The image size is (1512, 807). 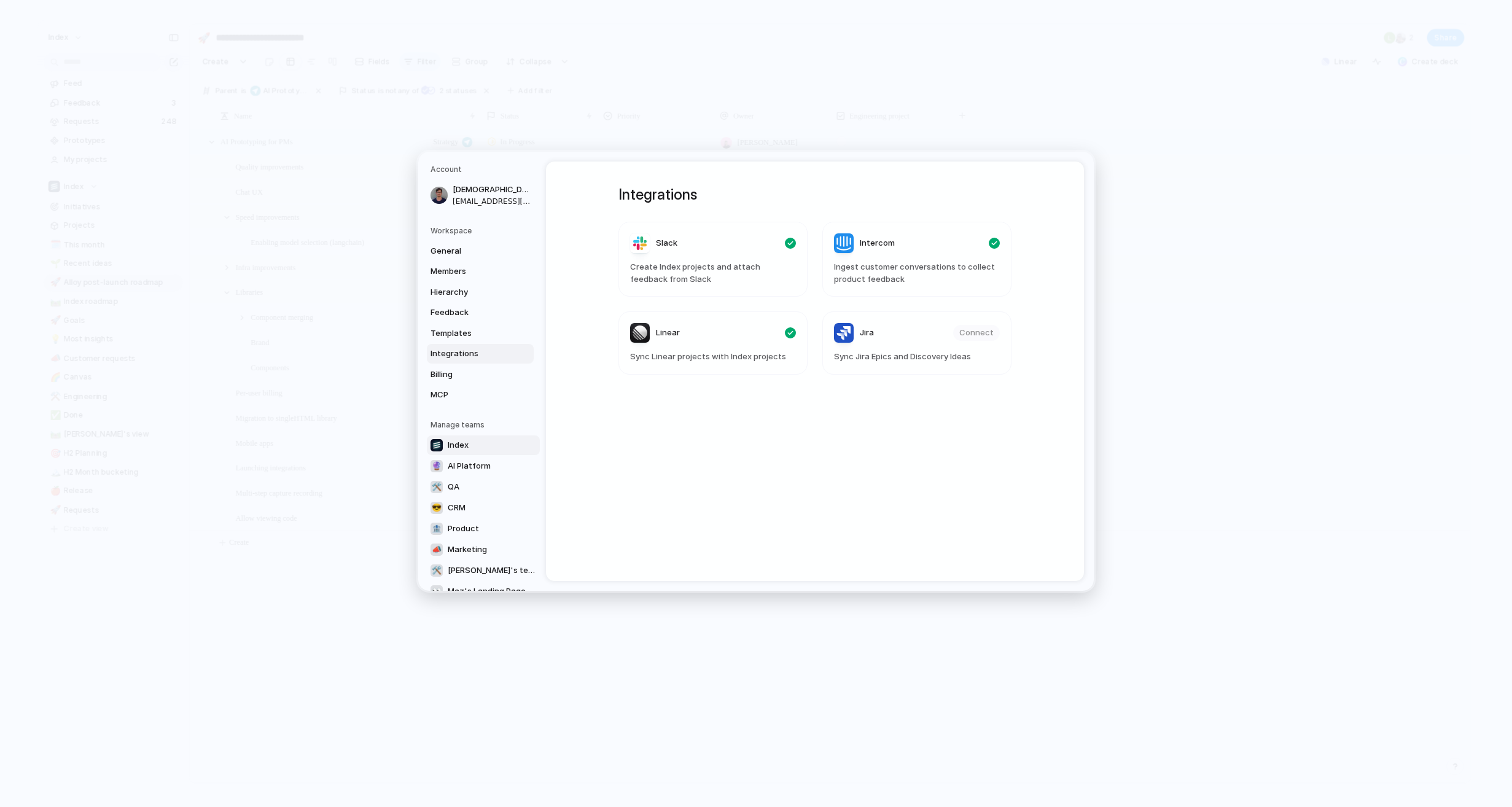 What do you see at coordinates (470, 272) in the screenshot?
I see `span: Members` at bounding box center [470, 272].